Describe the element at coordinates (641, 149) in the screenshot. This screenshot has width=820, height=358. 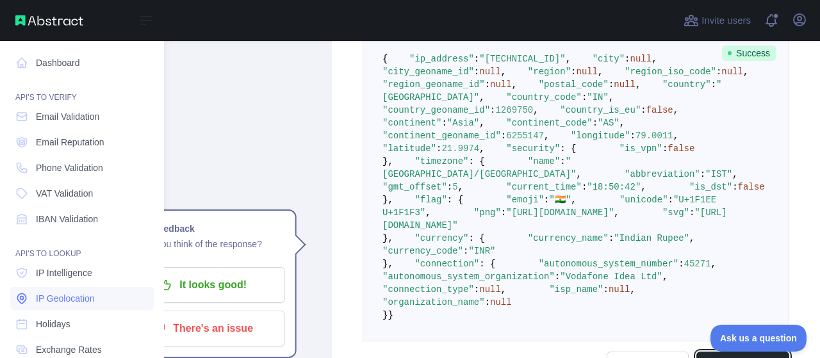
I see `span: "is_vpn"` at that location.